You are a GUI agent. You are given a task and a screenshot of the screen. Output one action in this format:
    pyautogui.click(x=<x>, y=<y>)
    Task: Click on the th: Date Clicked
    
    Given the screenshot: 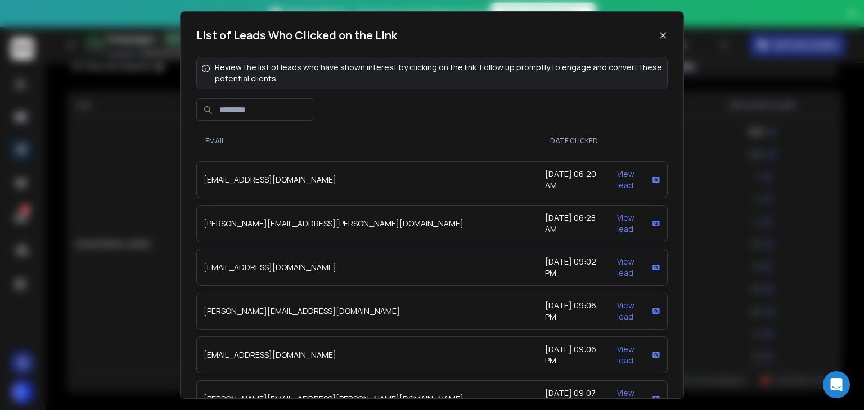 What is the action you would take?
    pyautogui.click(x=574, y=141)
    